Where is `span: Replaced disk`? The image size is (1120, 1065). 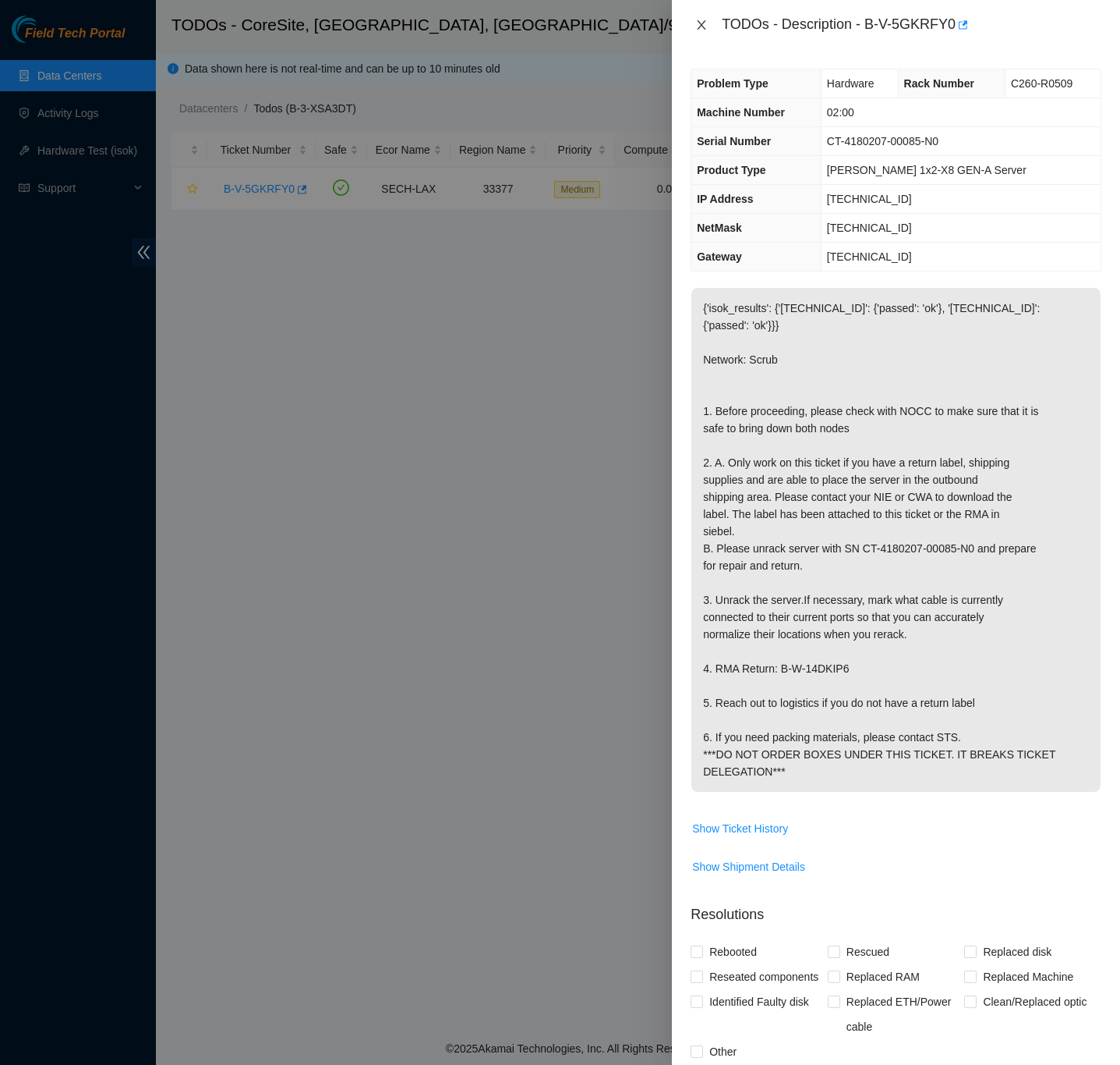
span: Replaced disk is located at coordinates (1017, 952).